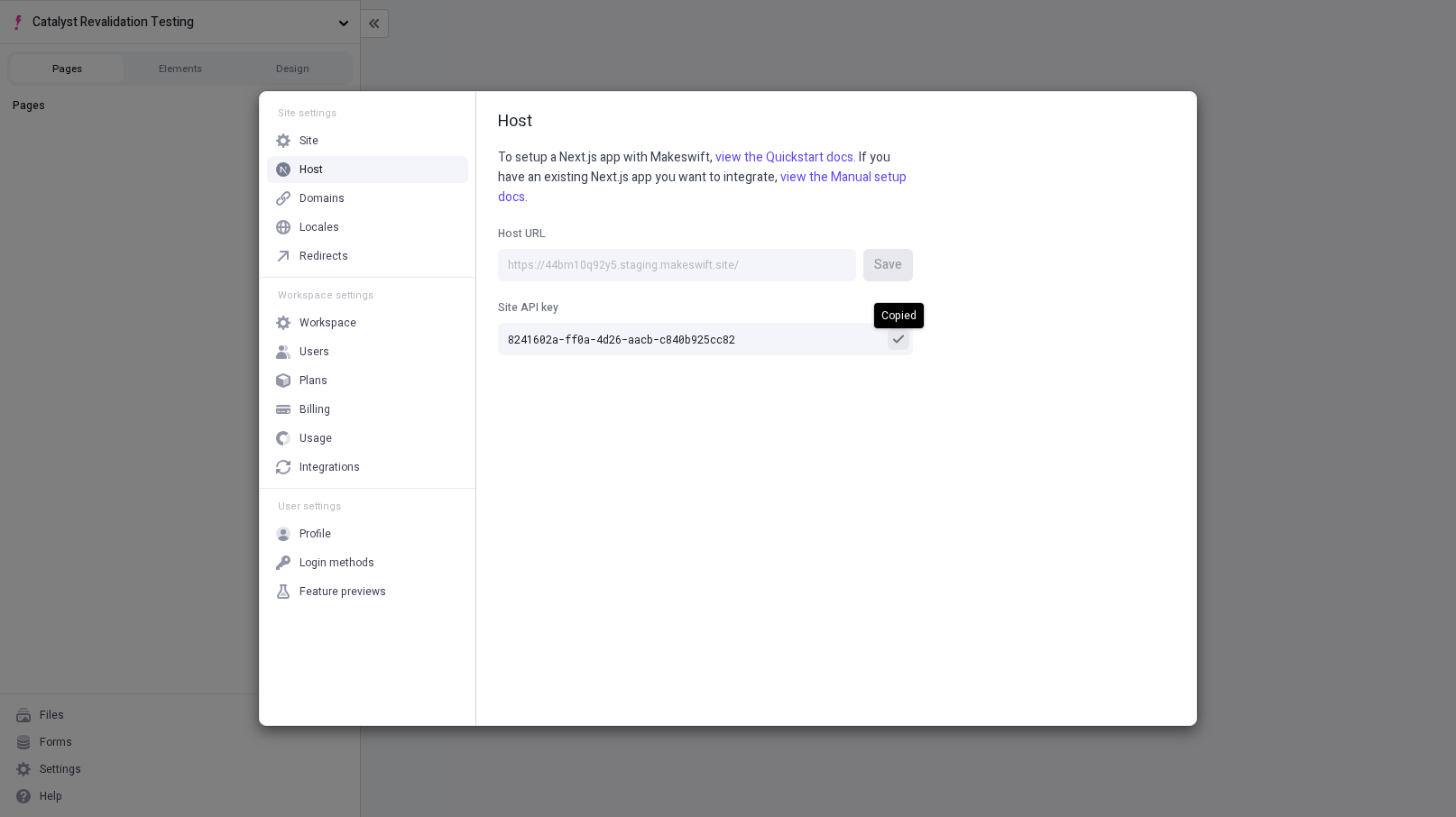  What do you see at coordinates (888, 265) in the screenshot?
I see `button: Host URL` at bounding box center [888, 265].